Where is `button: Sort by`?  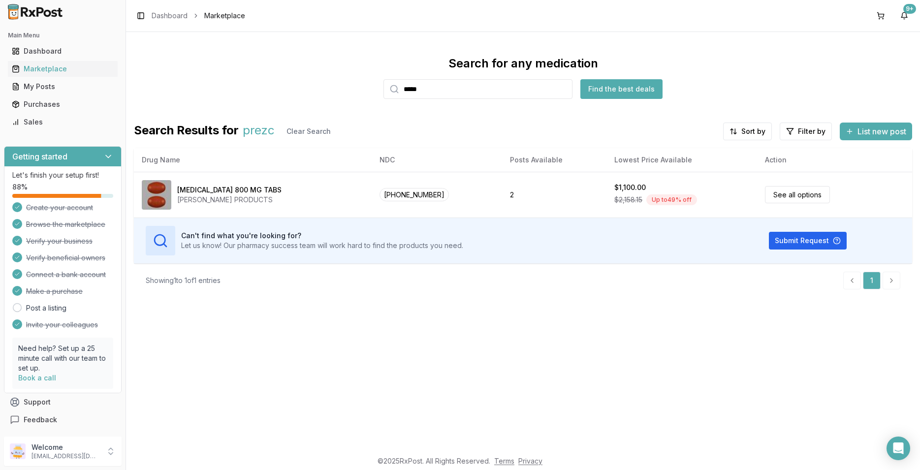
button: Sort by is located at coordinates (747, 131).